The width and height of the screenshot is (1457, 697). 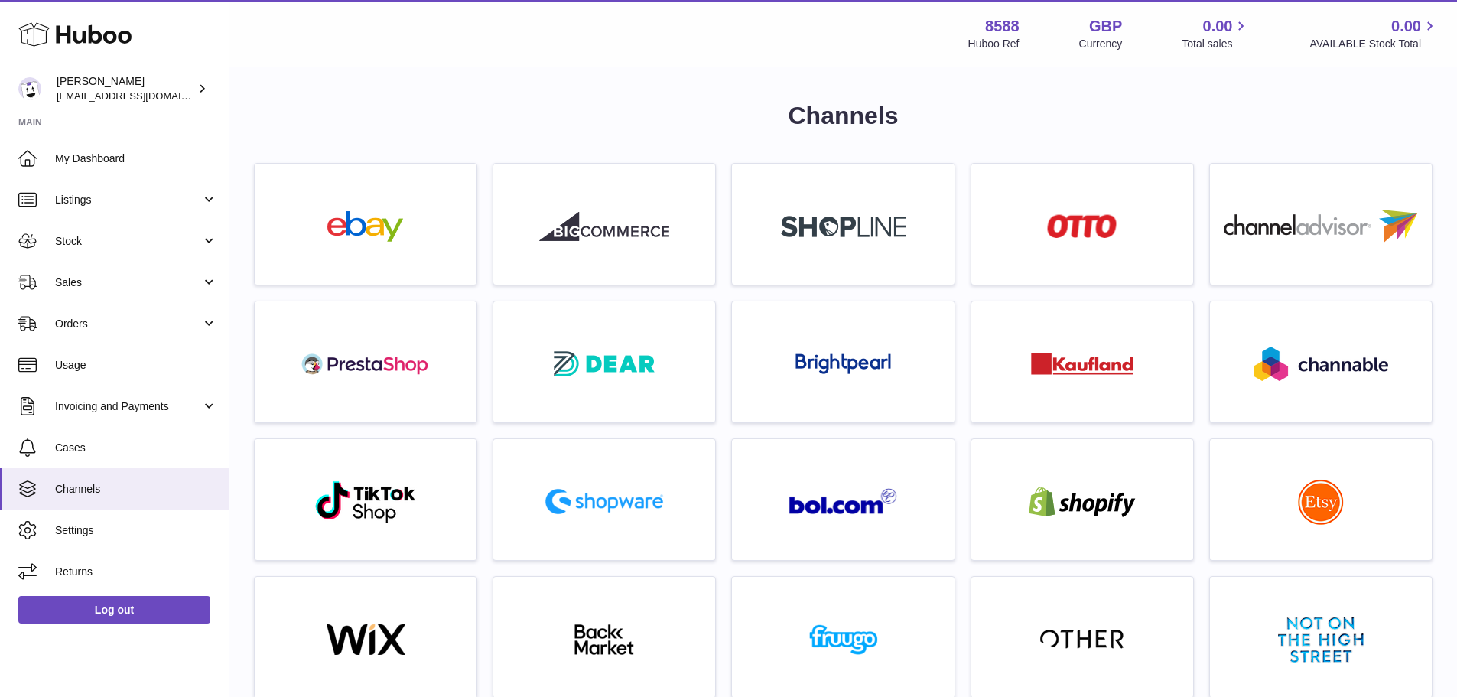 What do you see at coordinates (1082, 502) in the screenshot?
I see `img: shopify` at bounding box center [1082, 502].